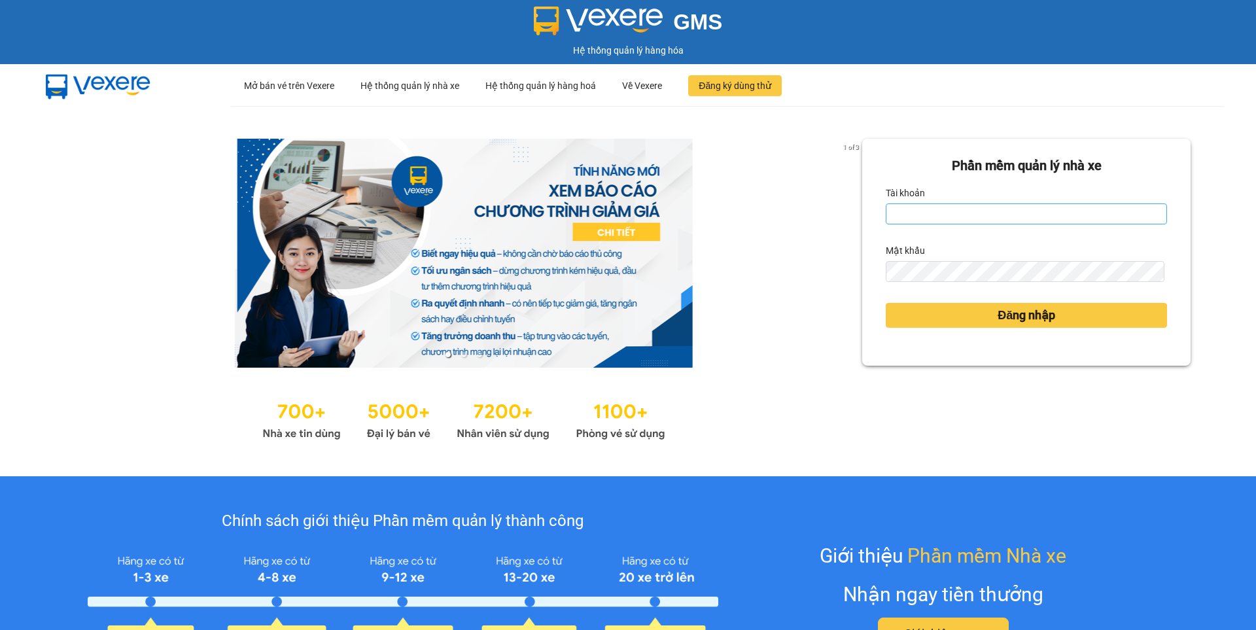 The height and width of the screenshot is (630, 1256). Describe the element at coordinates (448, 355) in the screenshot. I see `li: slide item 1` at that location.